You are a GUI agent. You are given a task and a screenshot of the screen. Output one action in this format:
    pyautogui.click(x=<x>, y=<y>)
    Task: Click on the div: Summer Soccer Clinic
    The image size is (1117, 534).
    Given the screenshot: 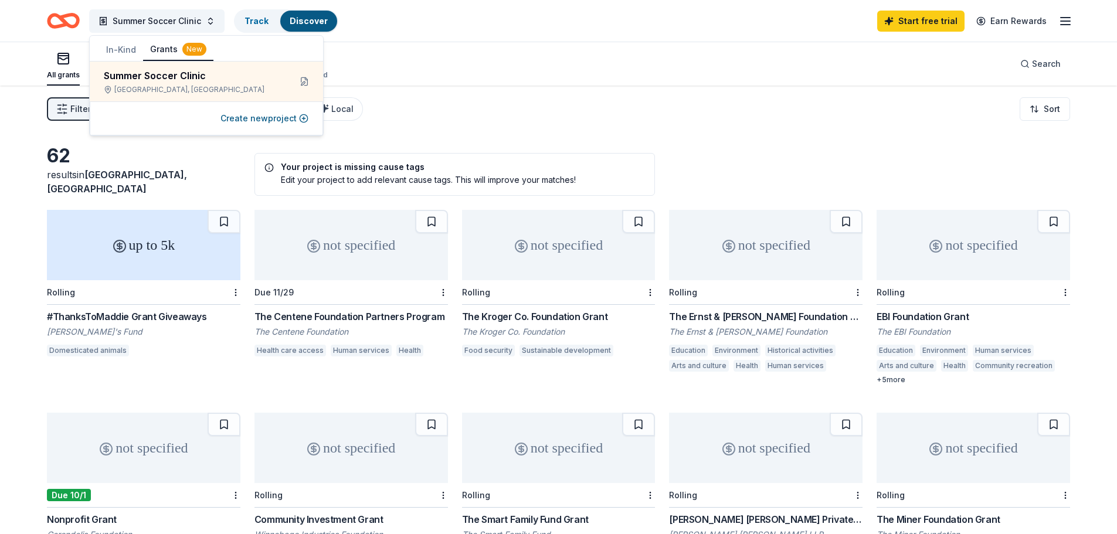 What is the action you would take?
    pyautogui.click(x=192, y=76)
    